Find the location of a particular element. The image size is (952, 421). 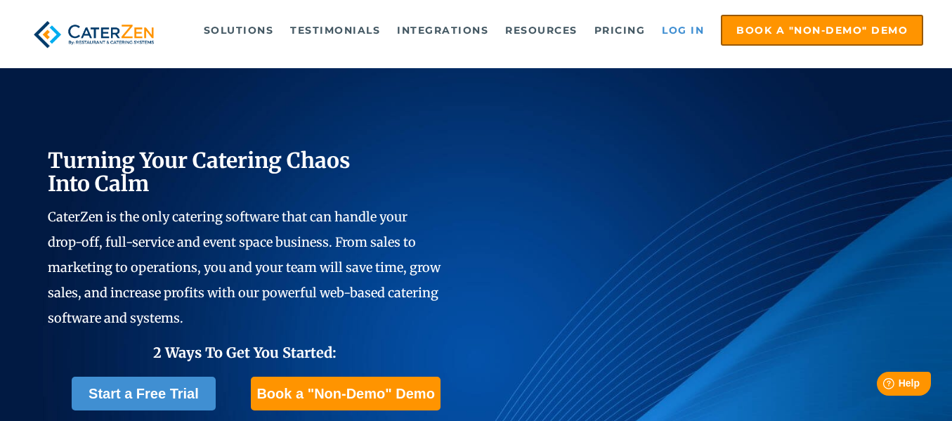

a: Log in is located at coordinates (683, 30).